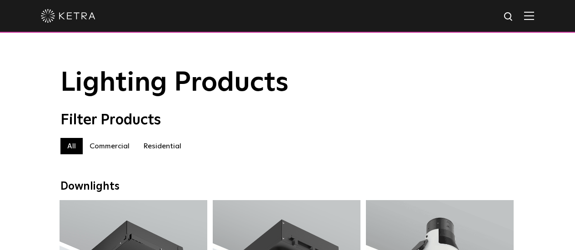  Describe the element at coordinates (288, 120) in the screenshot. I see `div: Filter Products` at that location.